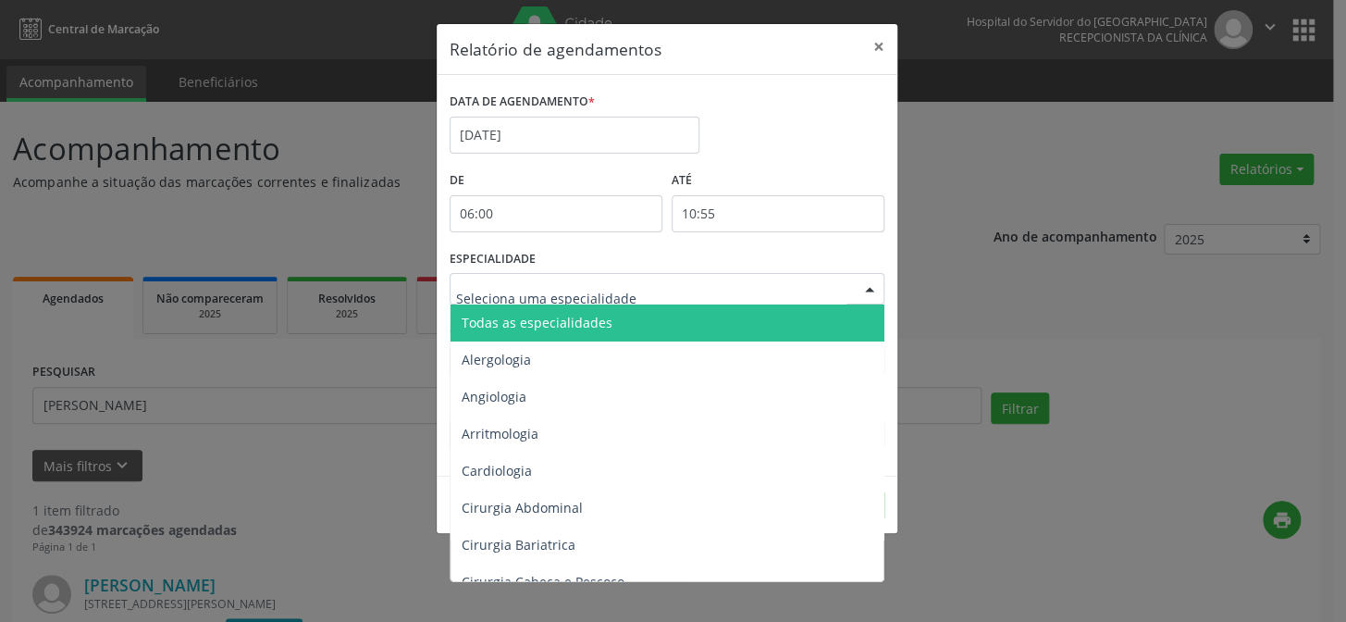 The width and height of the screenshot is (1346, 622). Describe the element at coordinates (492, 259) in the screenshot. I see `label: ESPECIALIDADE` at that location.